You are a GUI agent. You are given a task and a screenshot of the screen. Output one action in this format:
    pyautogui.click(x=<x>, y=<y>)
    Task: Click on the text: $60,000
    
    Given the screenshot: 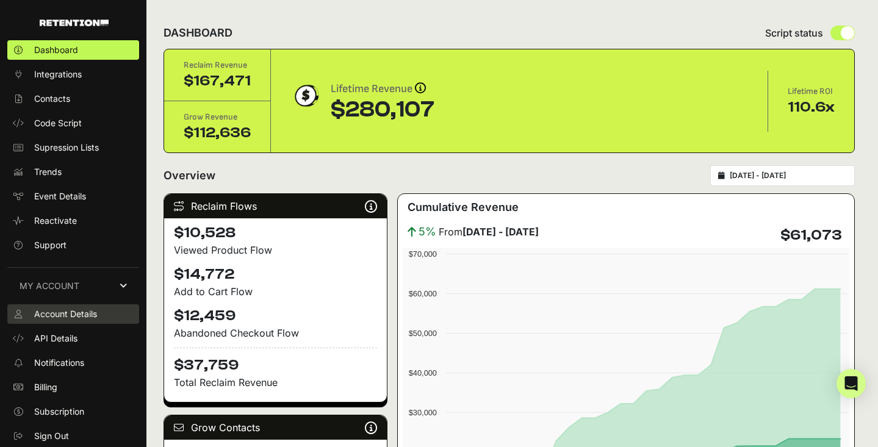 What is the action you would take?
    pyautogui.click(x=423, y=294)
    